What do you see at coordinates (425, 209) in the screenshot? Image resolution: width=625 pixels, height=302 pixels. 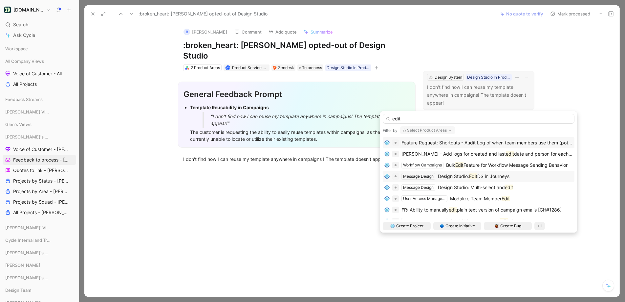 I see `span: FR: Ability to manually` at bounding box center [425, 209].